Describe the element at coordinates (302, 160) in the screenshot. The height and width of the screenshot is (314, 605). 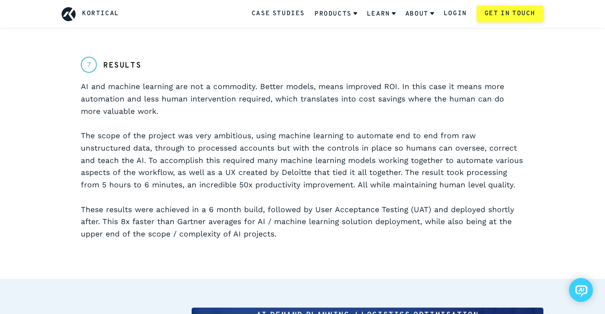
I see `p: AI and machine learning are not a commodity. Better models, means improved ROI. In this case it m...` at that location.